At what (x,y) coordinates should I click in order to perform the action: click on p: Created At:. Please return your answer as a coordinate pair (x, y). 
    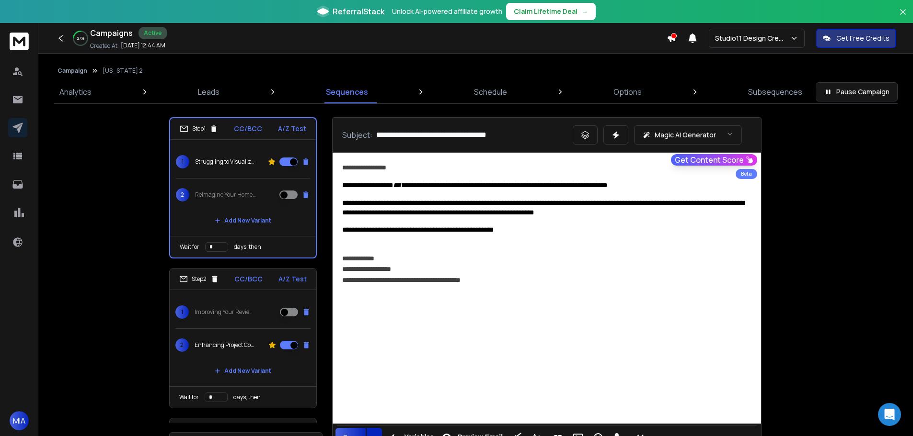
    Looking at the image, I should click on (104, 46).